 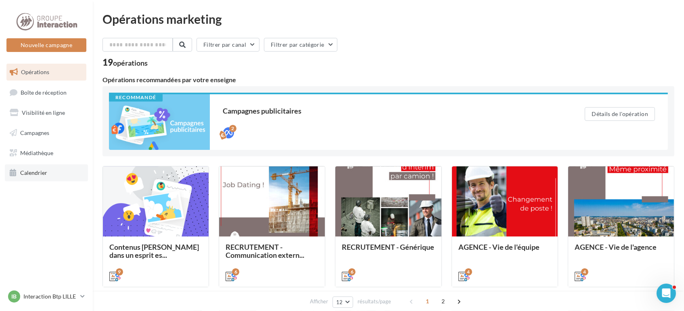 What do you see at coordinates (46, 133) in the screenshot?
I see `a: Campagnes` at bounding box center [46, 133].